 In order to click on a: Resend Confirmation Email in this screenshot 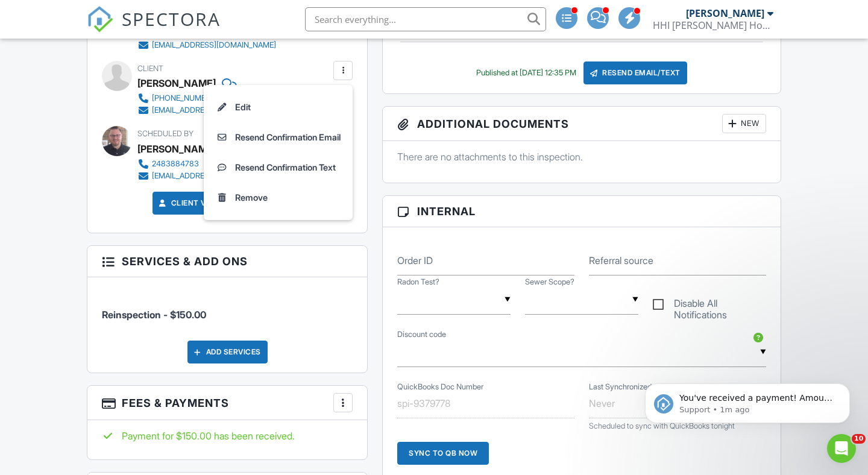, I will do `click(278, 137)`.